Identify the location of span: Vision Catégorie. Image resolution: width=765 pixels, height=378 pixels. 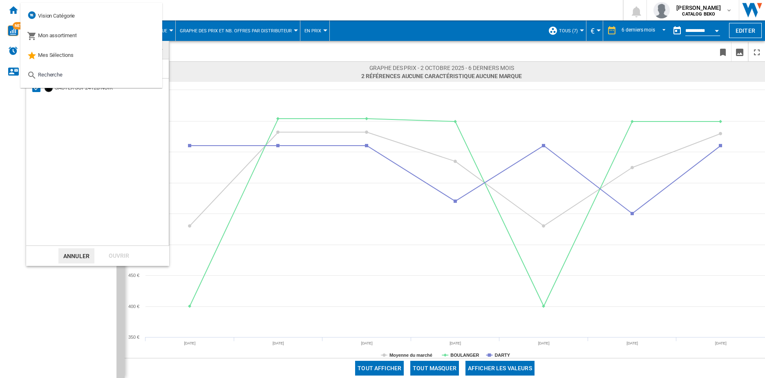
(56, 16).